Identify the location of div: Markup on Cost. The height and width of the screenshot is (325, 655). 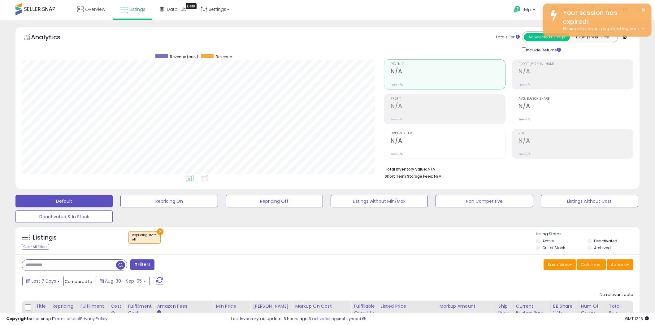
(322, 306).